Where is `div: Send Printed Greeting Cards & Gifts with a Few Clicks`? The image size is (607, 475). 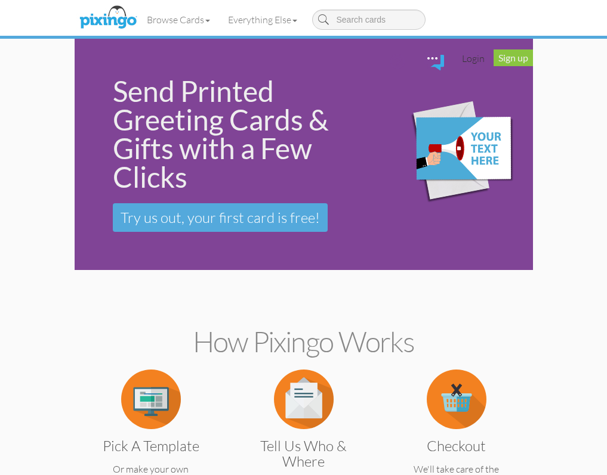 div: Send Printed Greeting Cards & Gifts with a Few Clicks is located at coordinates (242, 134).